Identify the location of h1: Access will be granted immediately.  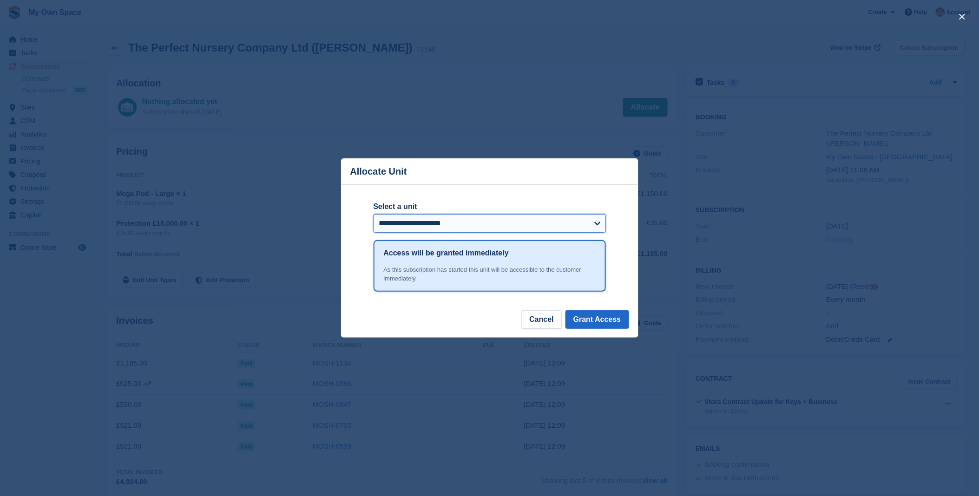
(446, 253).